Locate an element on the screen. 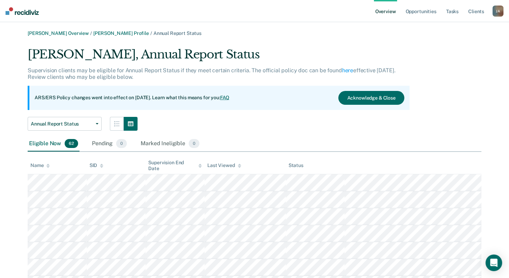 The image size is (509, 278). a: FAQ is located at coordinates (225, 97).